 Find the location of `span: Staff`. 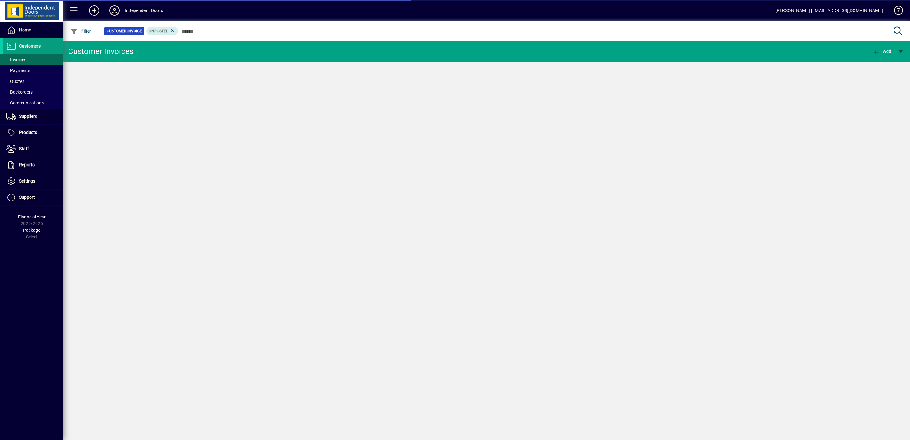

span: Staff is located at coordinates (24, 149).